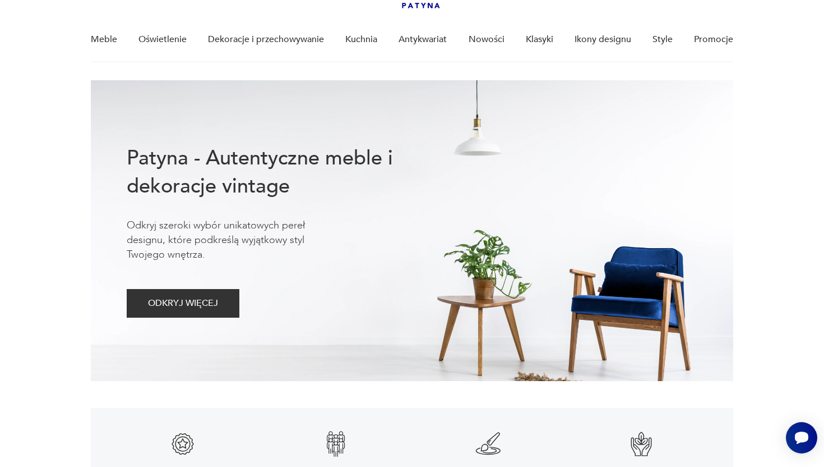 The height and width of the screenshot is (467, 824). I want to click on a: Meble, so click(104, 39).